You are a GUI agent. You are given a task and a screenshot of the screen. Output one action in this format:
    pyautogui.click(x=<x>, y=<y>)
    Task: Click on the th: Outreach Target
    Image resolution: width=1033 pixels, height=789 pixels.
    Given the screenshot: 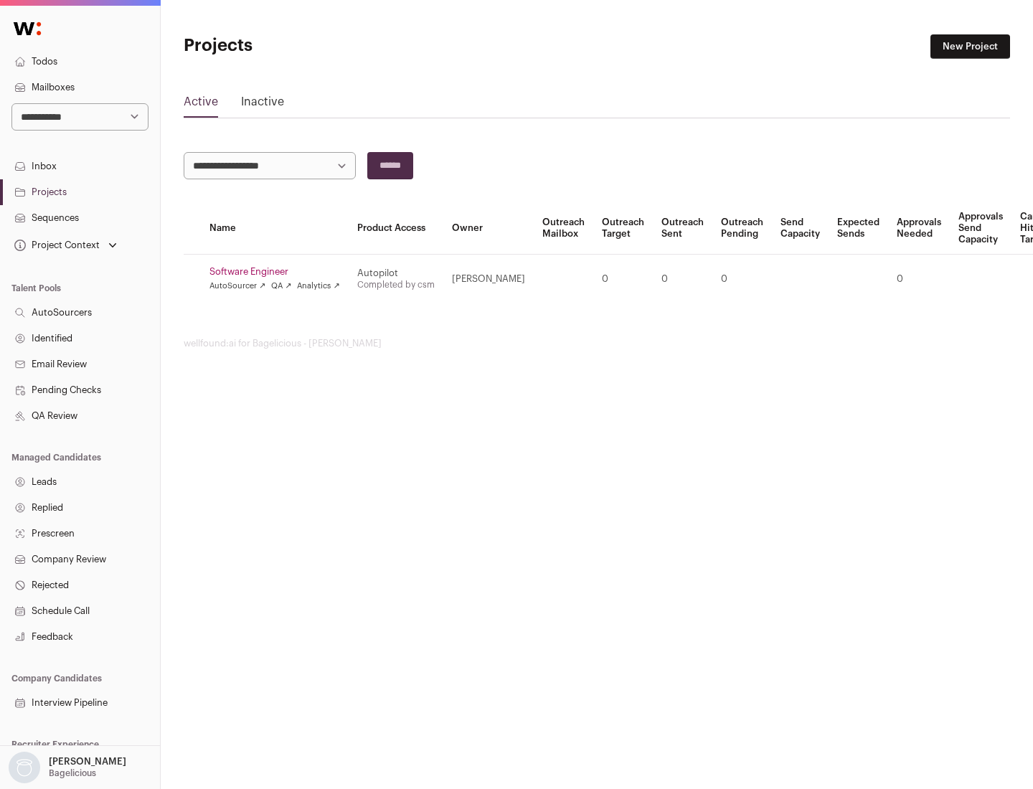 What is the action you would take?
    pyautogui.click(x=622, y=228)
    